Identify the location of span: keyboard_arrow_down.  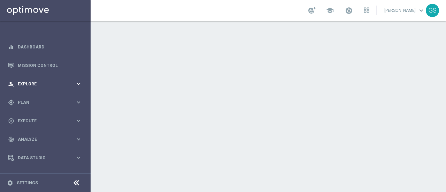
(421, 10).